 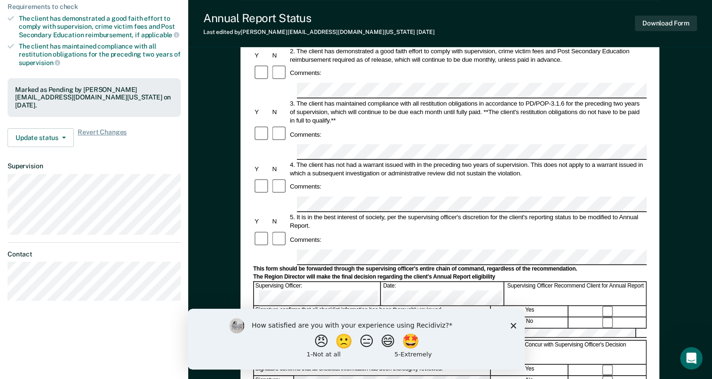 I want to click on div: How satisfied are you with your experience using Recidiviz?, so click(x=173, y=16).